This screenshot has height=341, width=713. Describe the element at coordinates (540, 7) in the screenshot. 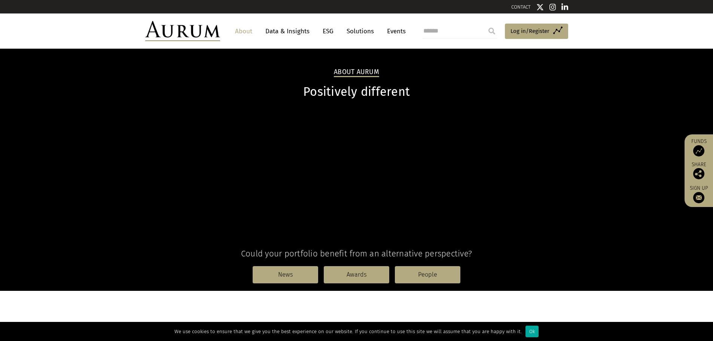

I see `img: Twitter icon` at that location.